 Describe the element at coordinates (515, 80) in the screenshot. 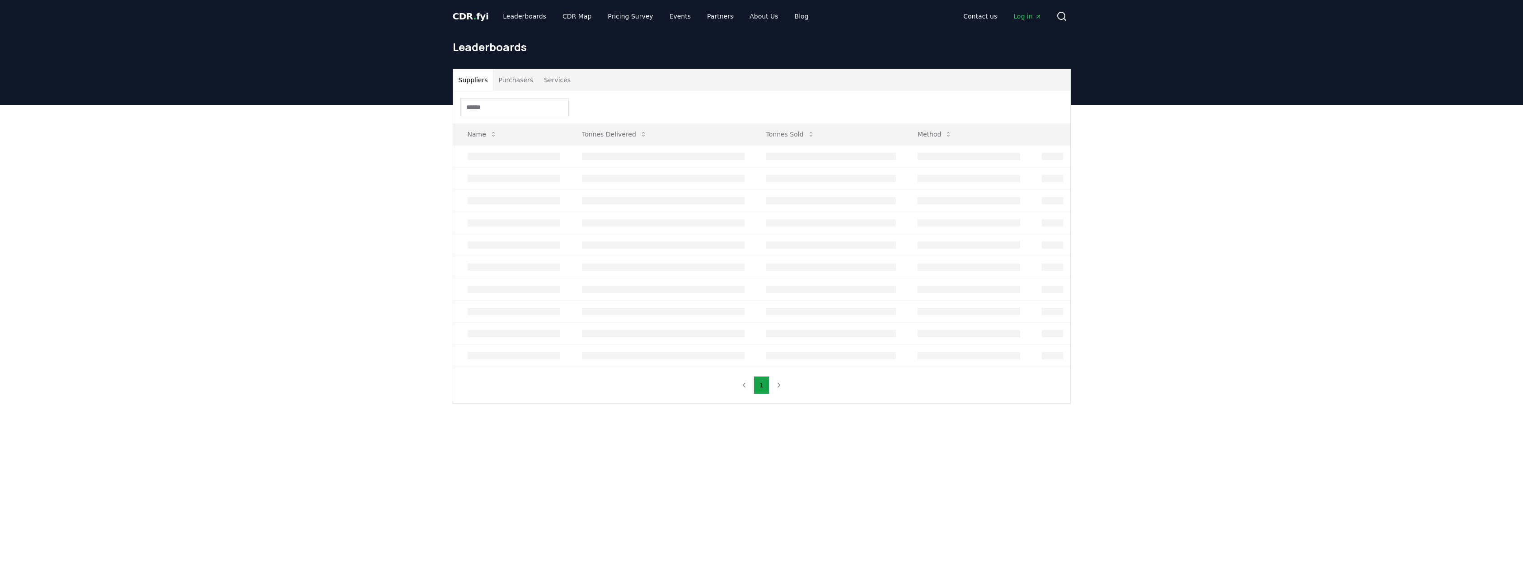

I see `button: Purchasers` at that location.